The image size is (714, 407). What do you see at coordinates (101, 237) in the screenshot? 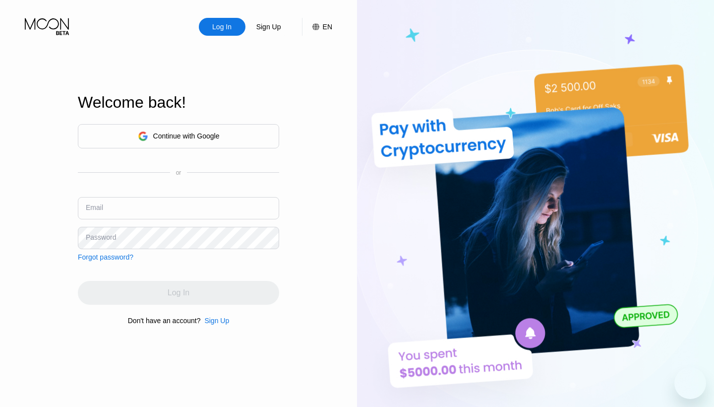
I see `div: Password` at bounding box center [101, 237].